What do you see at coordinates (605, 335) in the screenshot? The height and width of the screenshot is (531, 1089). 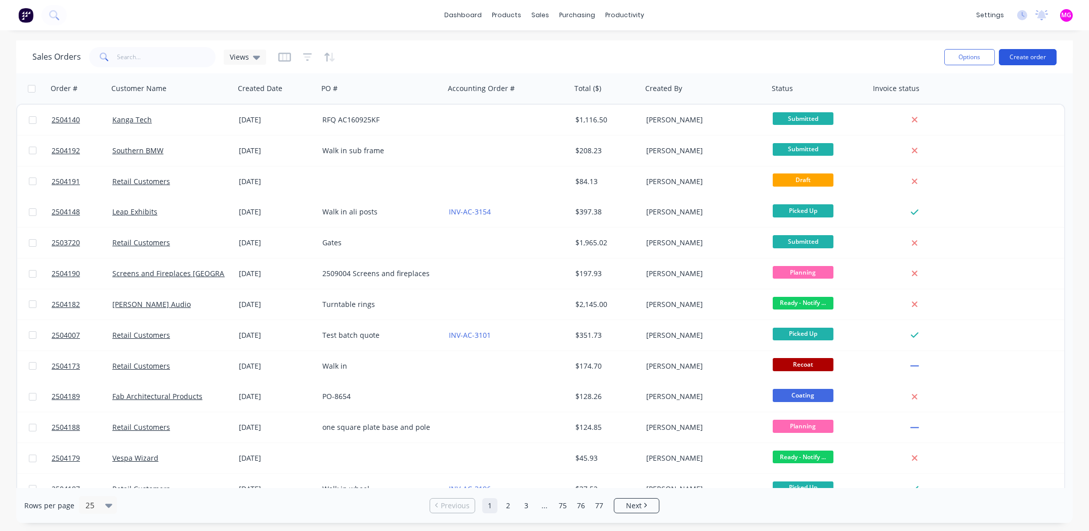 I see `div: $351.73` at bounding box center [605, 335].